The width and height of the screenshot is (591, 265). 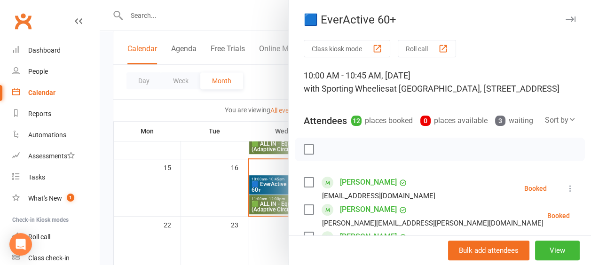 I want to click on div: Automations, so click(x=47, y=135).